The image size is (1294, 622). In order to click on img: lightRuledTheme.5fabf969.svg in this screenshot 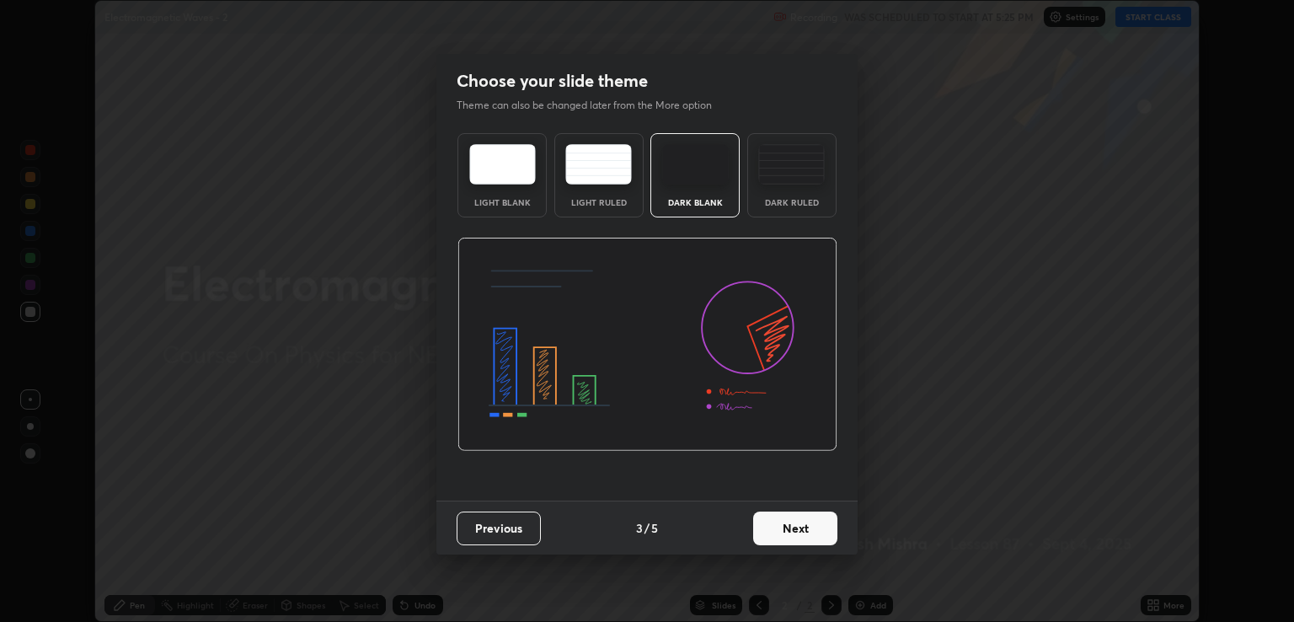, I will do `click(598, 164)`.